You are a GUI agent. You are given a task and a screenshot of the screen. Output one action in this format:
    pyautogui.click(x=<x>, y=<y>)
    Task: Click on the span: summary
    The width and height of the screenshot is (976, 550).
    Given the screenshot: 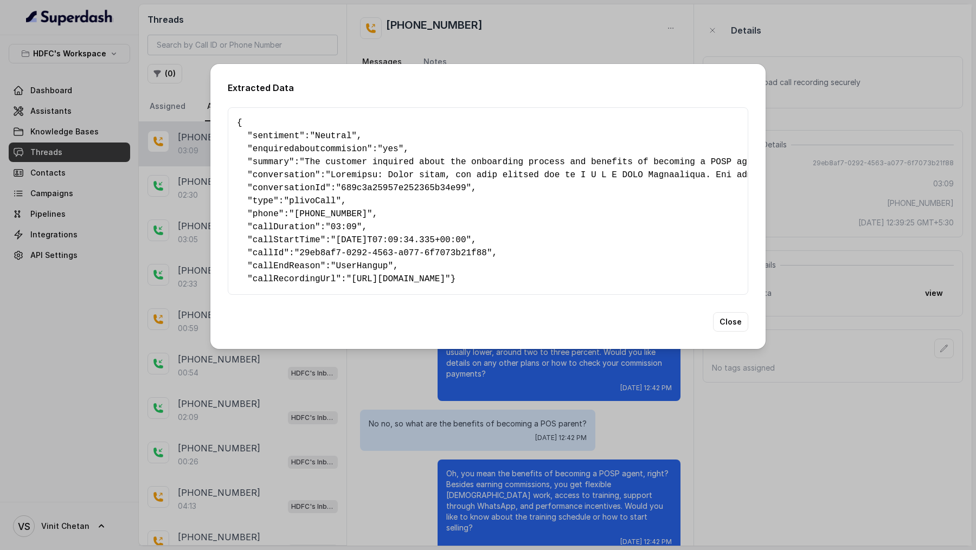 What is the action you would take?
    pyautogui.click(x=271, y=162)
    